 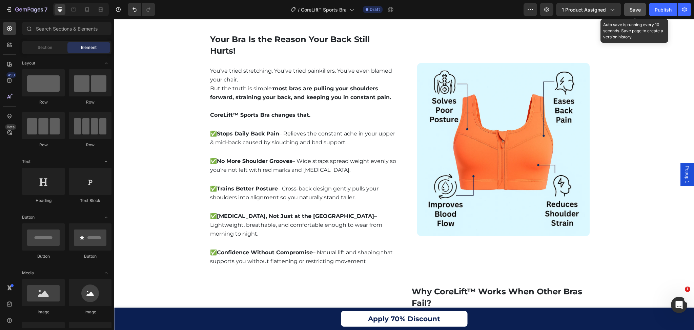 What do you see at coordinates (189, 74) in the screenshot?
I see `p: You’ve tried stretching. You’ve tried painkillers. You’ve even blamed your chair. But the truth i...` at bounding box center [189, 74].